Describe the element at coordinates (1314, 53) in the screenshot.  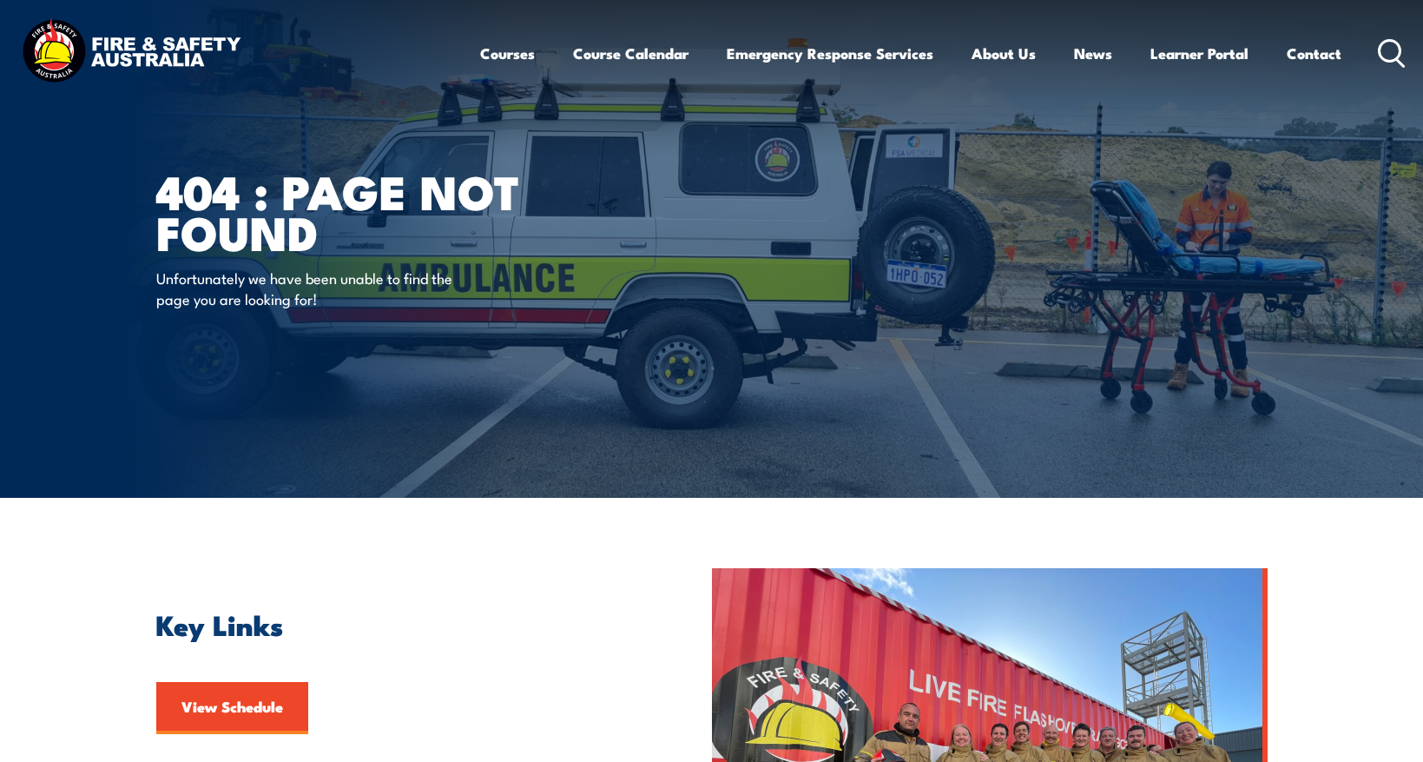
I see `a: Contact` at that location.